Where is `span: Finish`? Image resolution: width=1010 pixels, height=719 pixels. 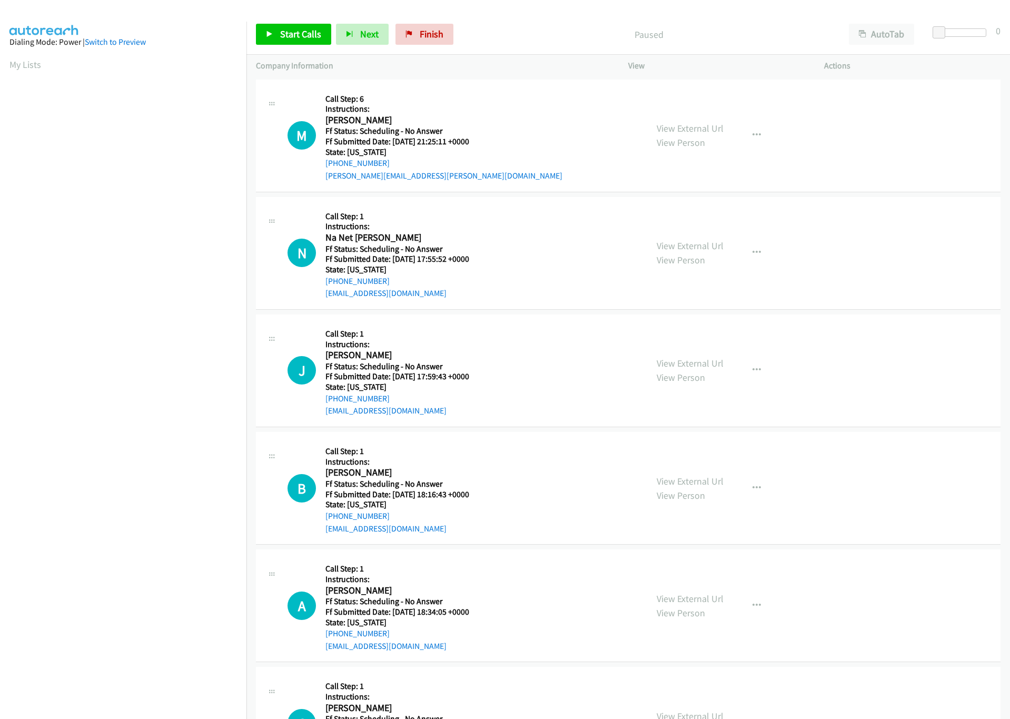 span: Finish is located at coordinates (431, 34).